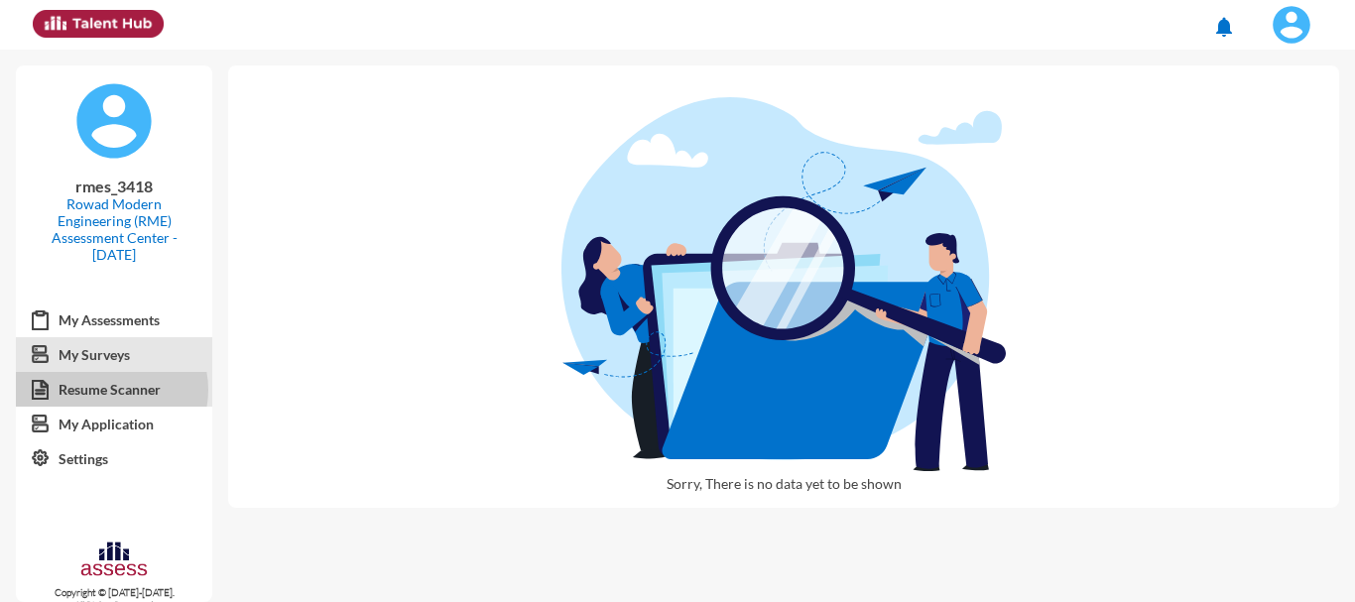 The image size is (1355, 602). Describe the element at coordinates (114, 186) in the screenshot. I see `p: rmes_3418` at that location.